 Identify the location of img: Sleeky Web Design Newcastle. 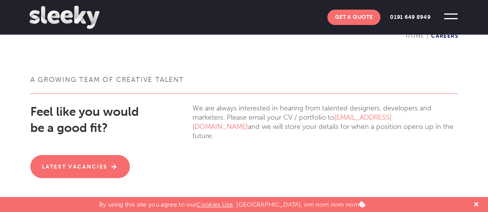
(65, 17).